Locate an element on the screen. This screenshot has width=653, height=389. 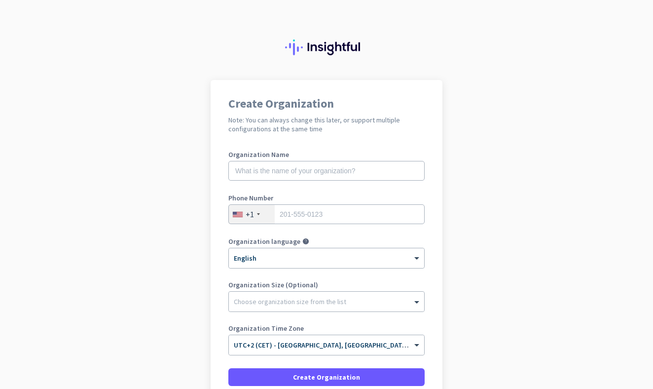
label: Organization Size (Optional) is located at coordinates (327, 285).